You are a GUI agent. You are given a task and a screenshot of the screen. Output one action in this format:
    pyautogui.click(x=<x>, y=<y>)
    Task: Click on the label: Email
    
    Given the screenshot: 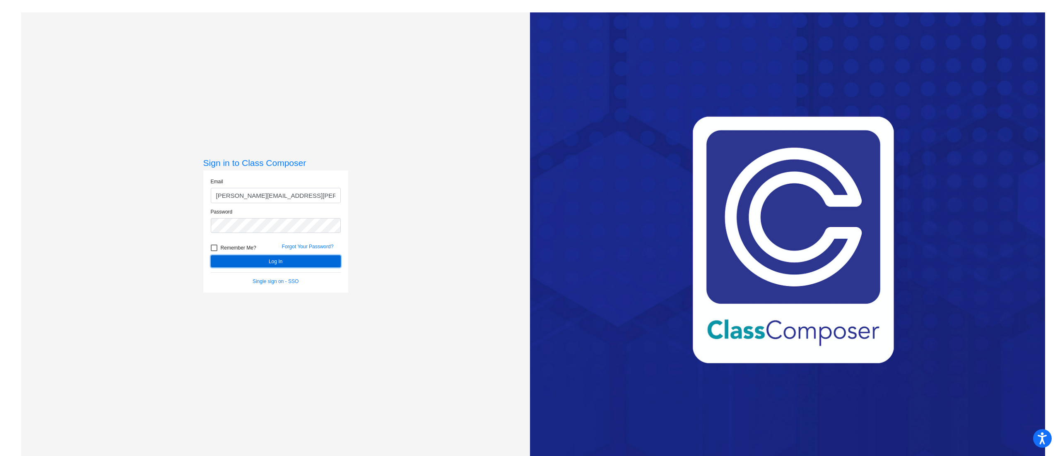 What is the action you would take?
    pyautogui.click(x=217, y=182)
    